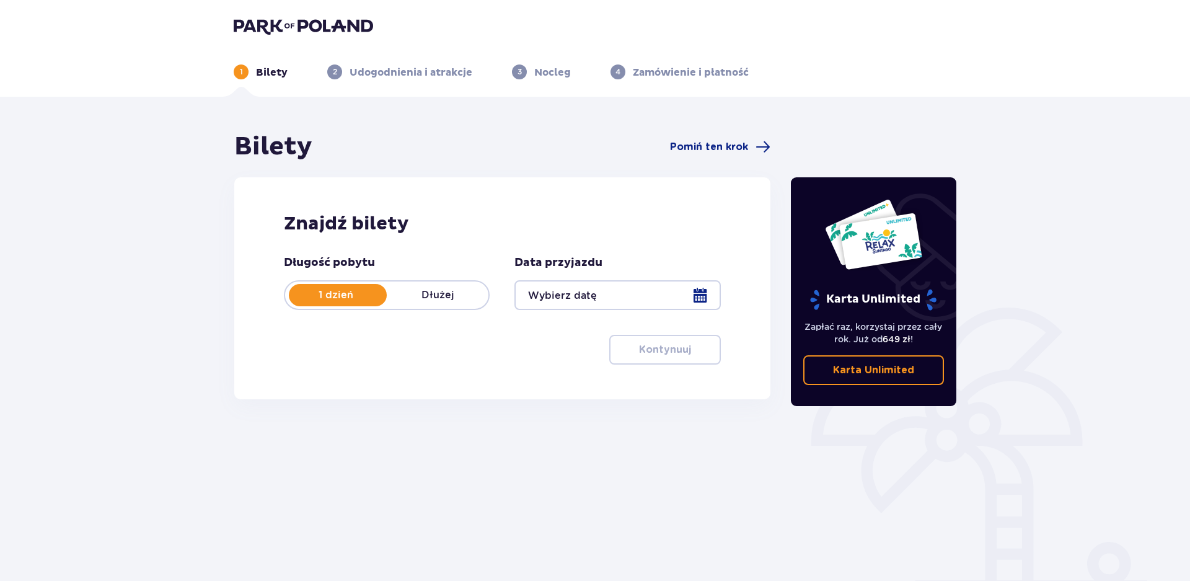 The height and width of the screenshot is (581, 1190). What do you see at coordinates (438, 295) in the screenshot?
I see `p: Dłużej` at bounding box center [438, 295].